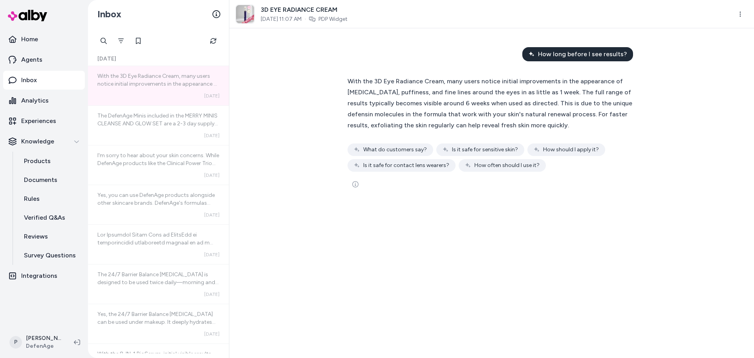 The image size is (754, 358). What do you see at coordinates (32, 60) in the screenshot?
I see `p: Agents` at bounding box center [32, 60].